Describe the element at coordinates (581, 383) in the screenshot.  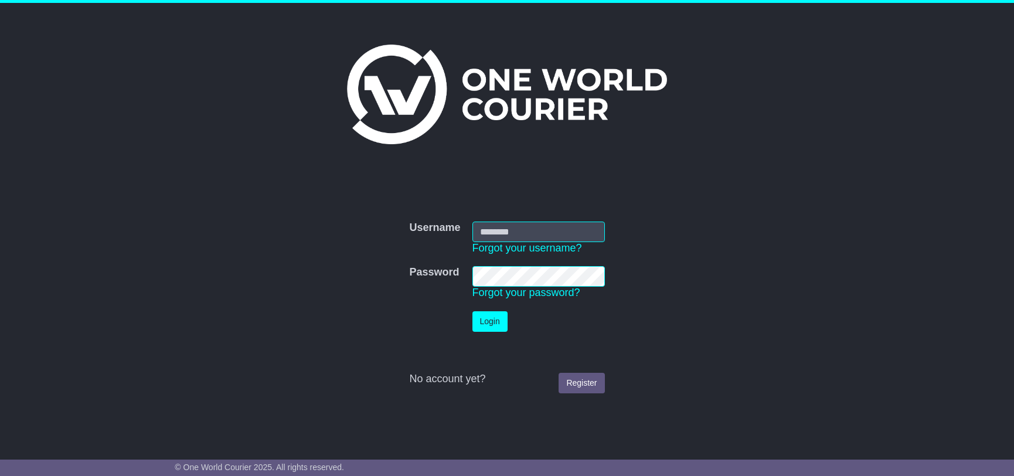
I see `a: Register` at that location.